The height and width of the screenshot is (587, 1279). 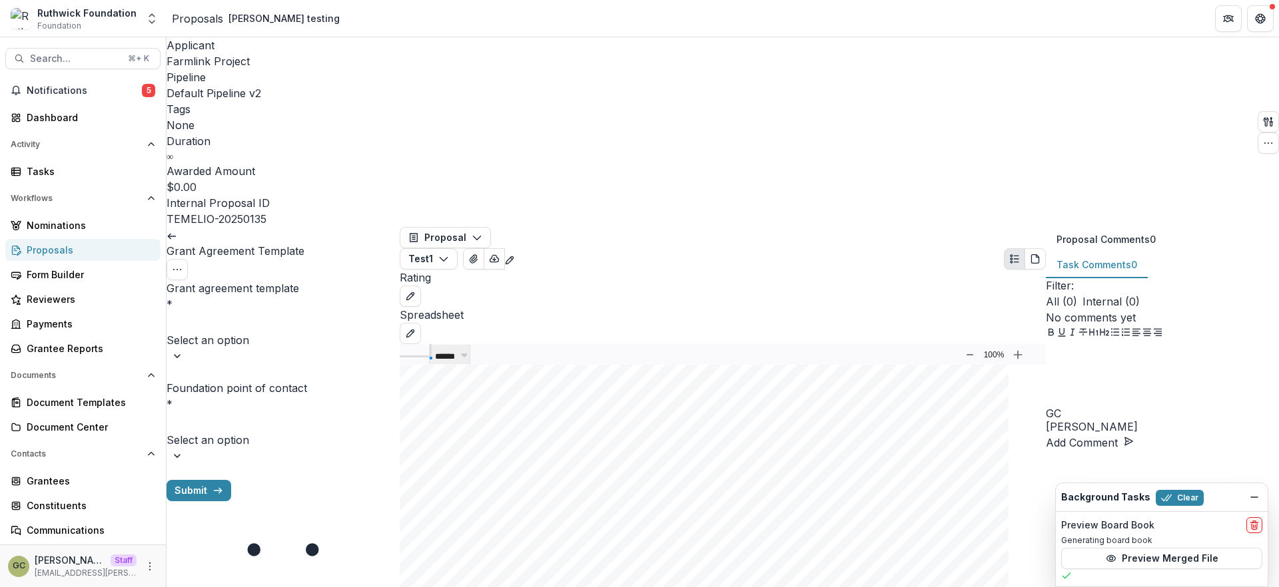 What do you see at coordinates (88, 506) in the screenshot?
I see `div: Constituents` at bounding box center [88, 506].